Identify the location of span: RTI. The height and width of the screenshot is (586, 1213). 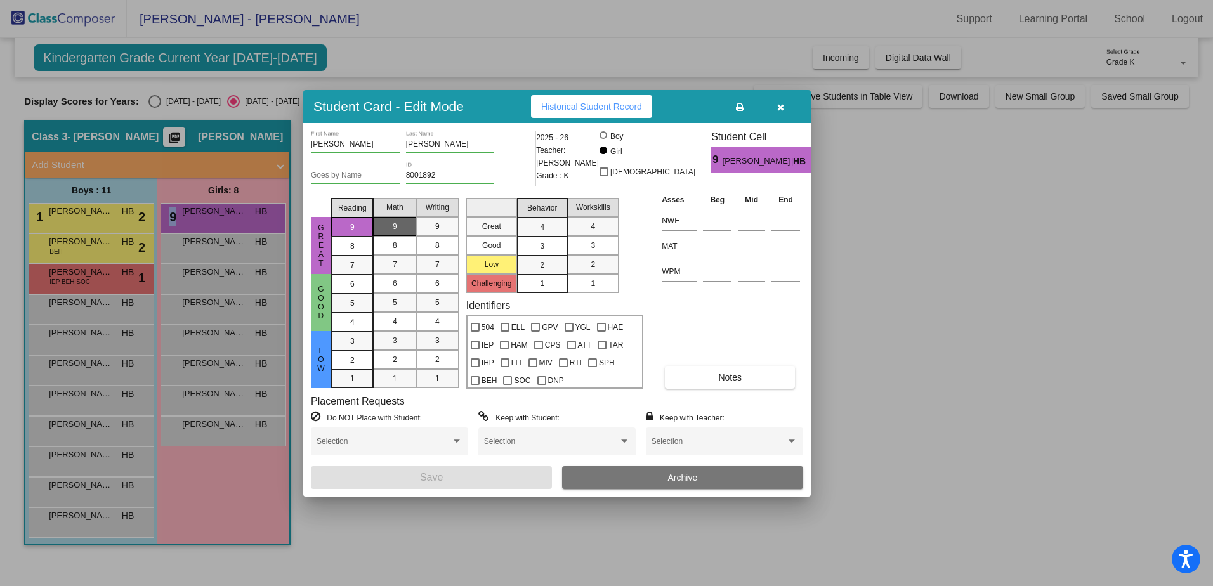
(575, 363).